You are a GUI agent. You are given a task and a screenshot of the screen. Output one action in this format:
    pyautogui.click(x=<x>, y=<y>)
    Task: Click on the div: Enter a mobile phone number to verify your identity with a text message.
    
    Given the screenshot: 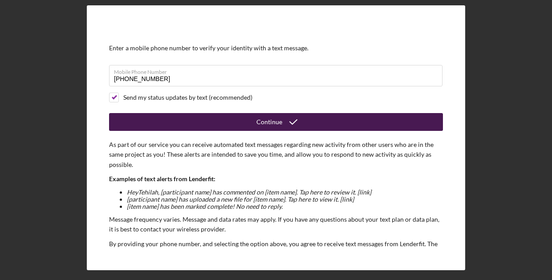 What is the action you would take?
    pyautogui.click(x=276, y=48)
    